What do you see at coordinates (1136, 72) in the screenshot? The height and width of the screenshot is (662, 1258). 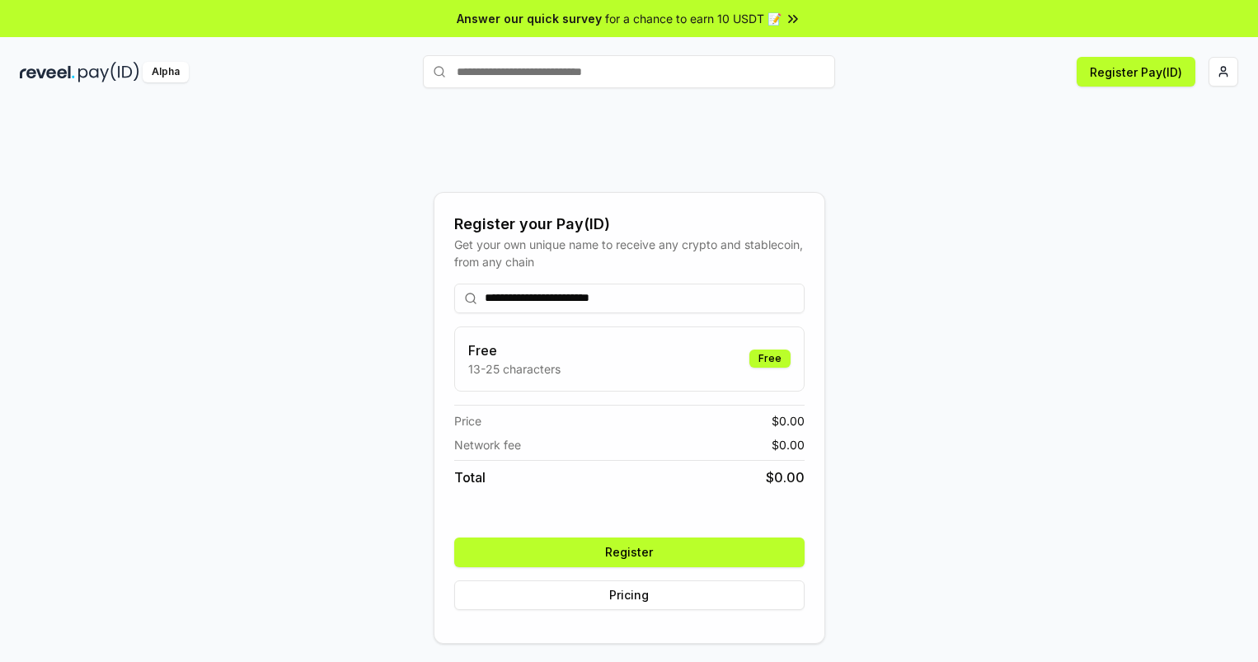 I see `button: Register Pay(ID)` at bounding box center [1136, 72].